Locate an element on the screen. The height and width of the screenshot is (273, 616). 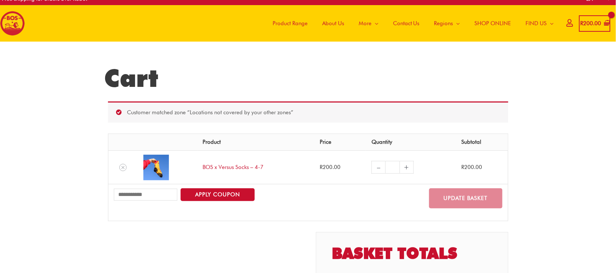
span: FIND US is located at coordinates (536, 23).